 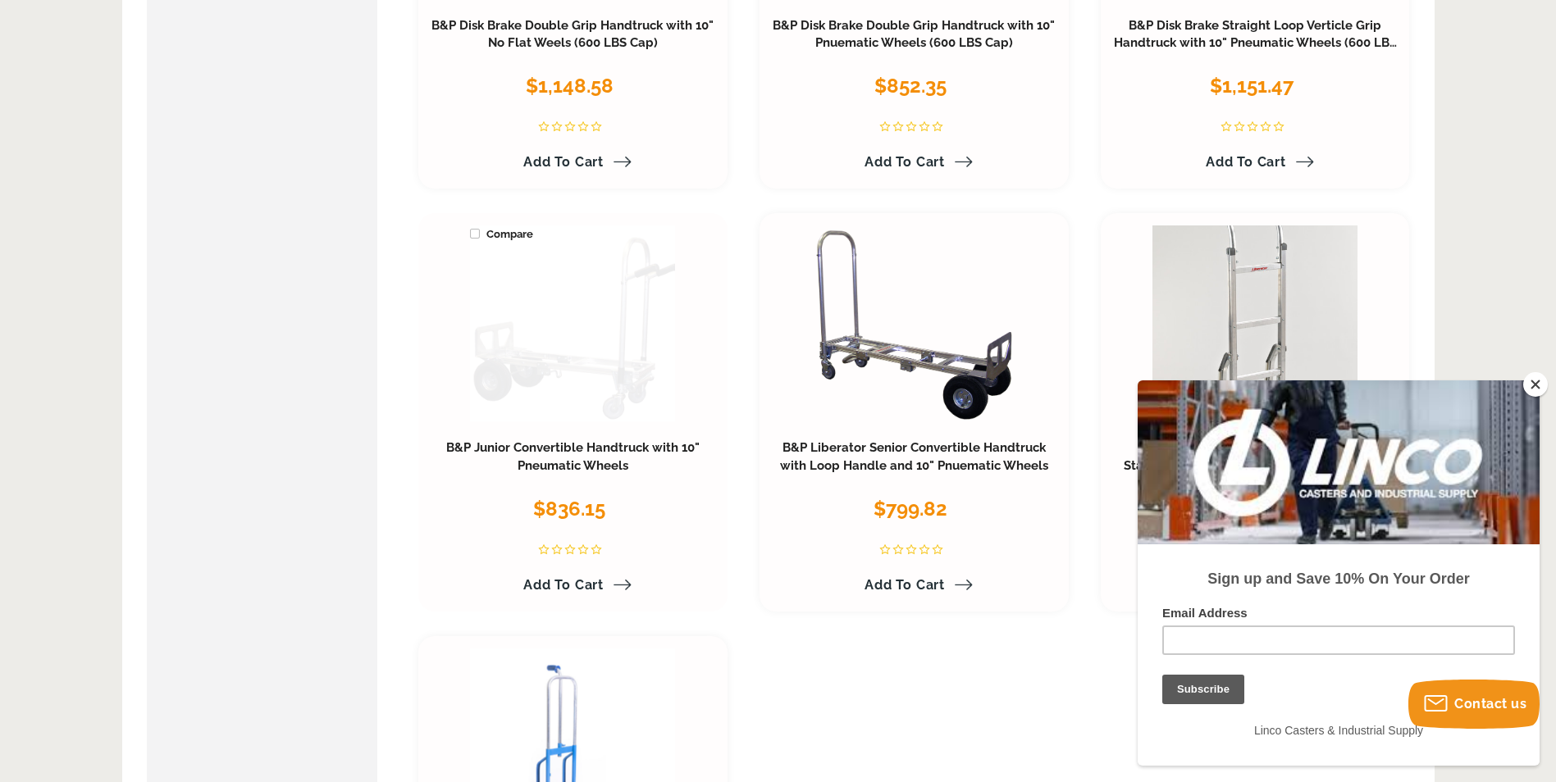 I want to click on a: B&P Disk Brake Double Grip Handtruck with 10" No Flat Weels (600 LBS Cap), so click(x=572, y=34).